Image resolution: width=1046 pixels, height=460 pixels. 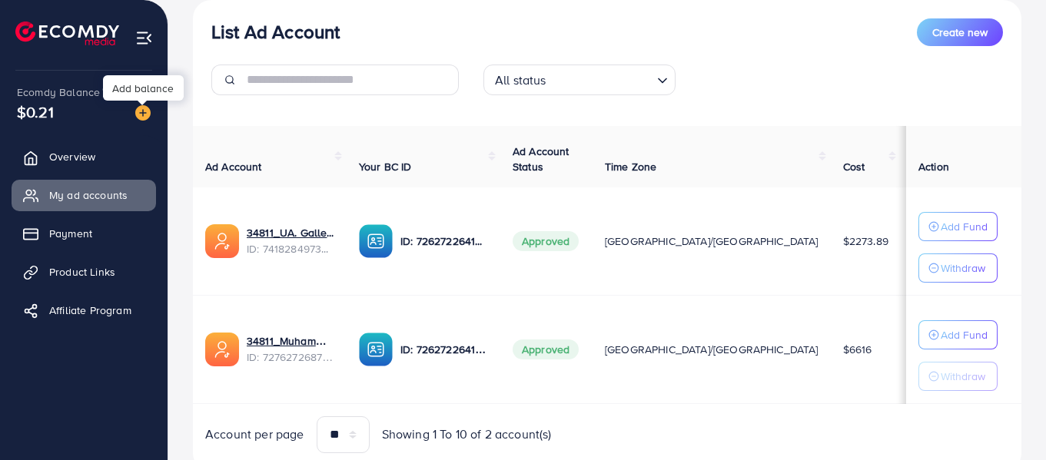 What do you see at coordinates (234, 167) in the screenshot?
I see `span: Ad Account` at bounding box center [234, 167].